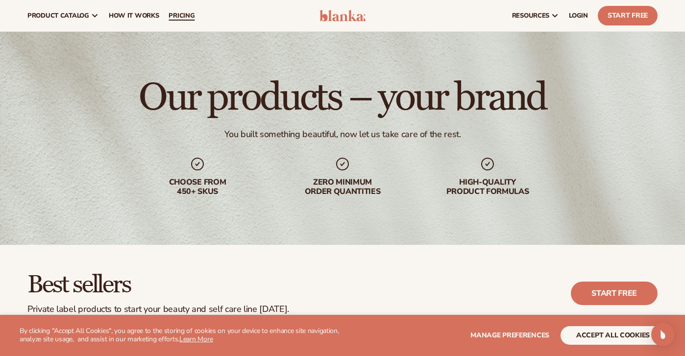 This screenshot has height=356, width=685. What do you see at coordinates (628, 16) in the screenshot?
I see `a: Start Free` at bounding box center [628, 16].